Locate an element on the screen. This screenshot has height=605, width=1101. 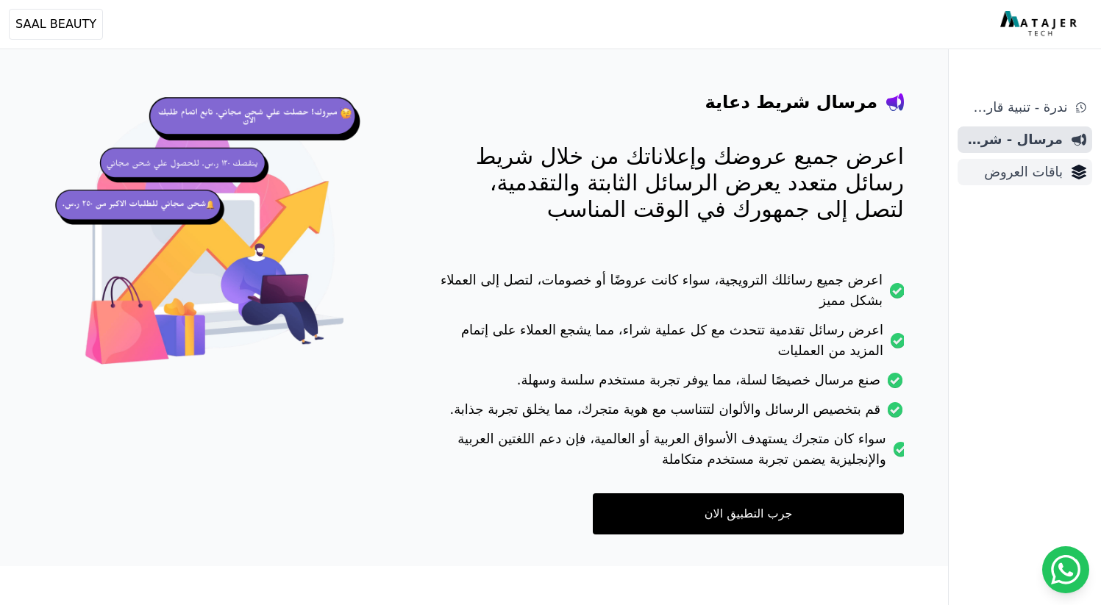
img: MatajerTech Logo is located at coordinates (1040, 24).